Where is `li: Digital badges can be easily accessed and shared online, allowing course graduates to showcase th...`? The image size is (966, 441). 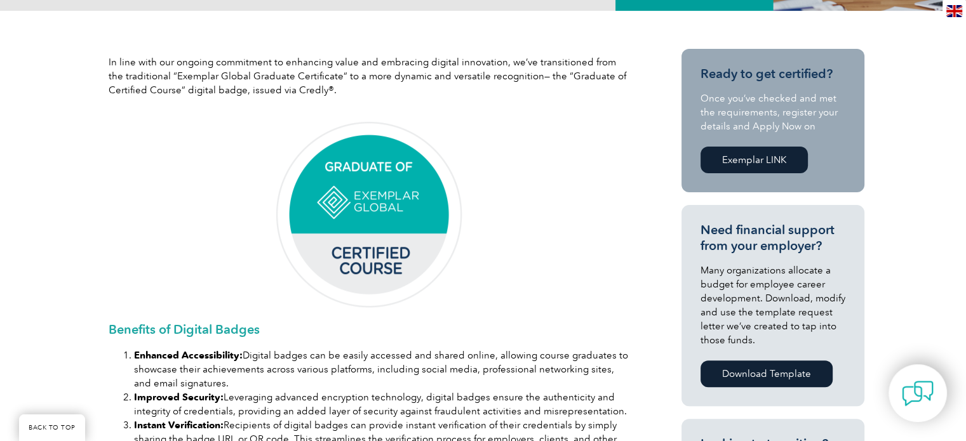 li: Digital badges can be easily accessed and shared online, allowing course graduates to showcase th... is located at coordinates (382, 369).